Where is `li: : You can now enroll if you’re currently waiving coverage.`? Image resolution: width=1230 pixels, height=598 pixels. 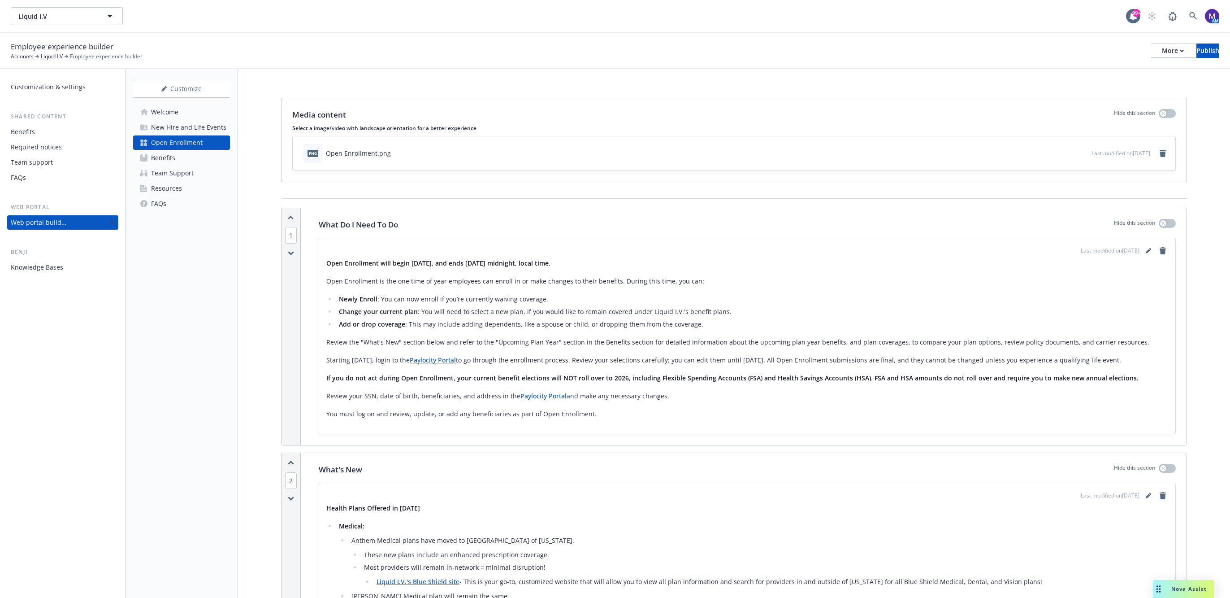 li: : You can now enroll if you’re currently waiving coverage. is located at coordinates (752, 299).